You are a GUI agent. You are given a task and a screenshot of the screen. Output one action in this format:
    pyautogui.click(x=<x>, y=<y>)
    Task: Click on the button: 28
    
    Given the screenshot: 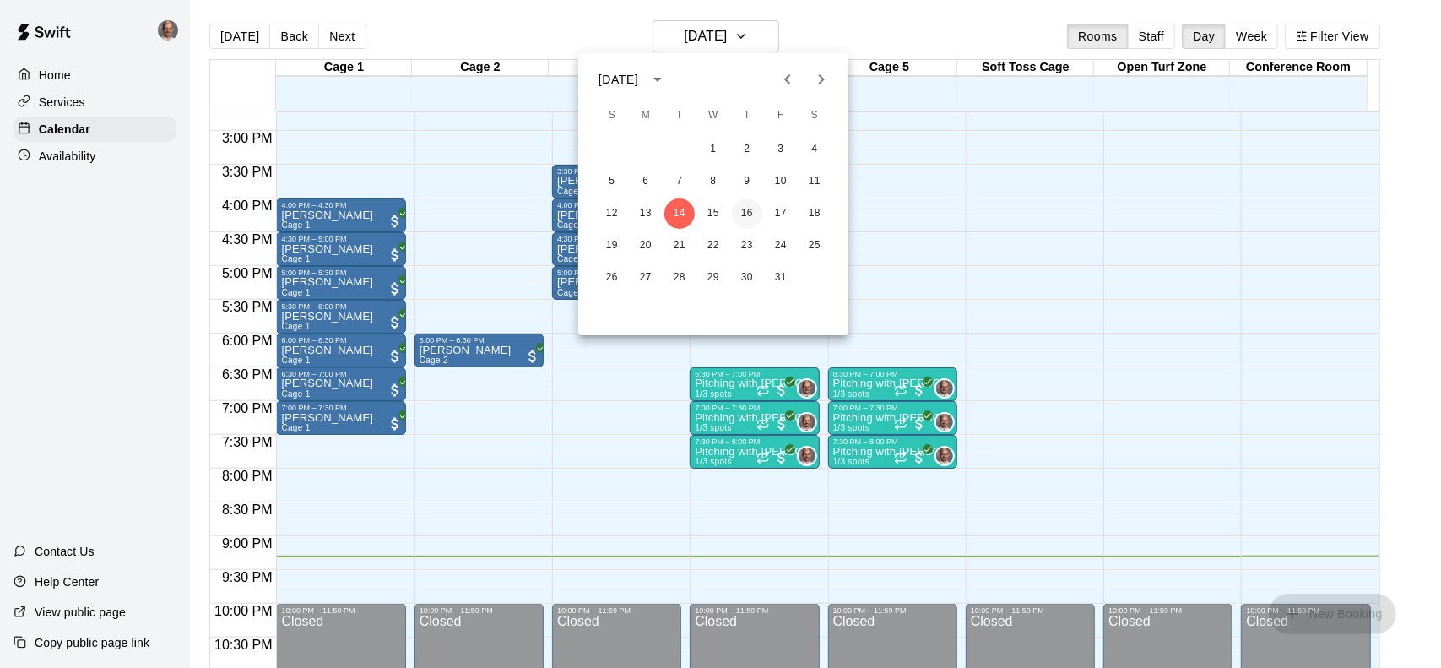 What is the action you would take?
    pyautogui.click(x=680, y=278)
    